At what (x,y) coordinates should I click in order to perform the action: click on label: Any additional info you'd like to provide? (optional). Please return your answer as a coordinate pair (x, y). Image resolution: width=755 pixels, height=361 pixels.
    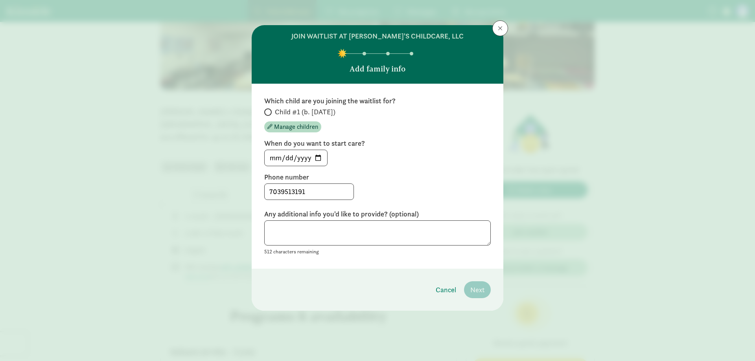
    Looking at the image, I should click on (378, 214).